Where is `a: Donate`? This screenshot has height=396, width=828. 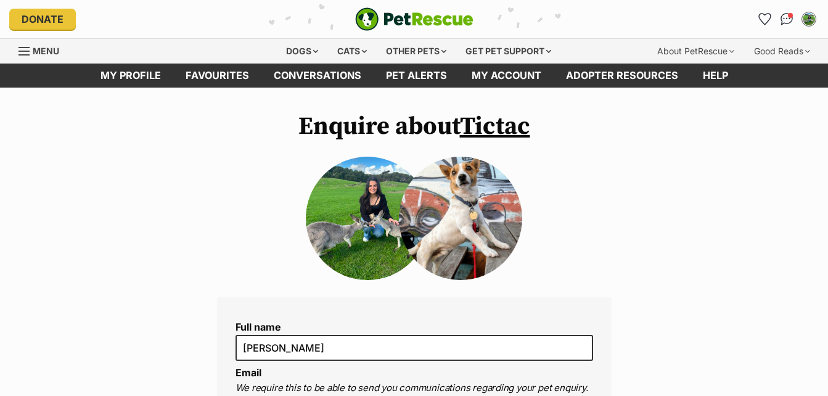 a: Donate is located at coordinates (43, 19).